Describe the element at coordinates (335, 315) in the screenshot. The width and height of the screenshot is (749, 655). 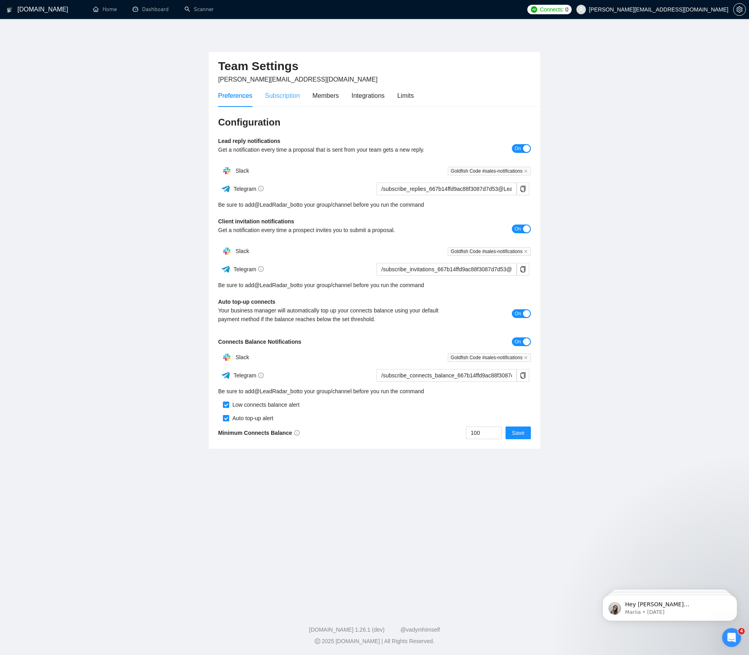
I see `div: Your business manager will automatically top up your connects balance using your default payment ...` at that location.